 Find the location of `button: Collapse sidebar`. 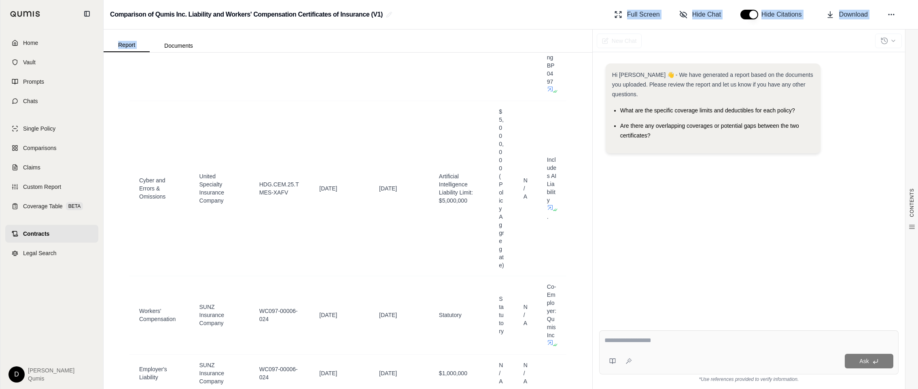

button: Collapse sidebar is located at coordinates (87, 14).